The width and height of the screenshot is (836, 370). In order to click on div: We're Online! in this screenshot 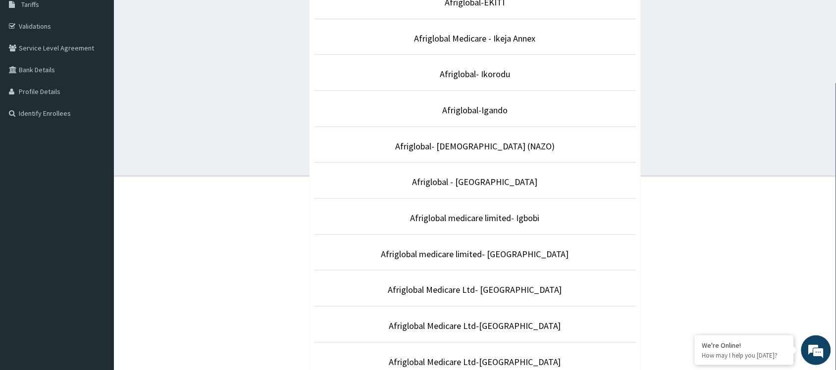, I will do `click(744, 346)`.